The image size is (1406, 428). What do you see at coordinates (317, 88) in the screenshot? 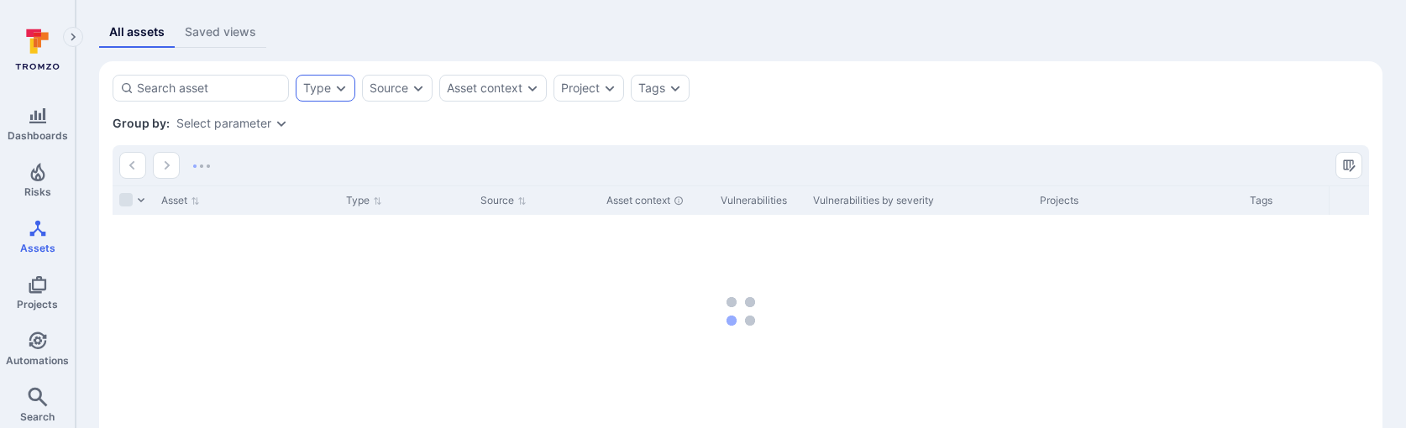
I see `div: Type` at bounding box center [317, 88].